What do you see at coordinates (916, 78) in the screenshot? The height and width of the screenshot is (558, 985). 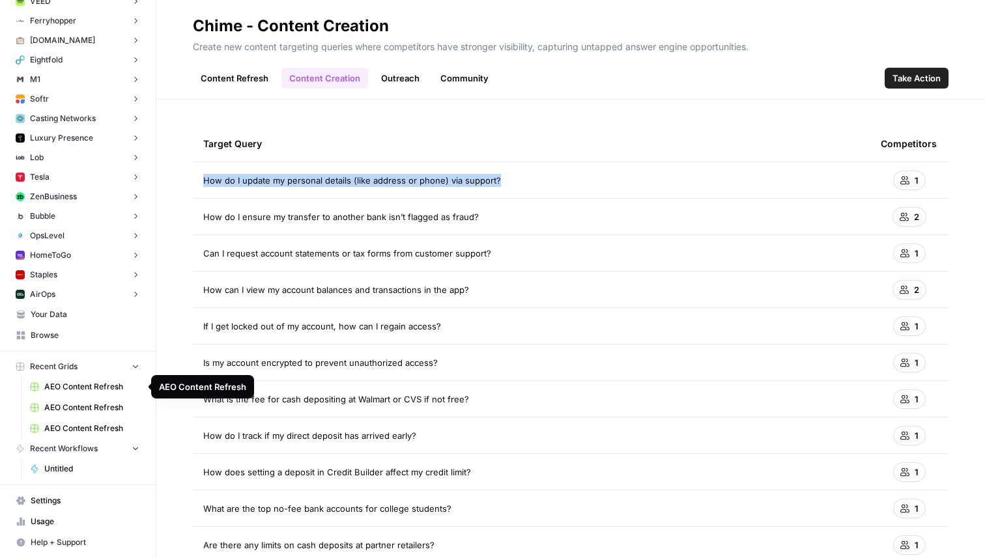 I see `span: Take Action` at bounding box center [916, 78].